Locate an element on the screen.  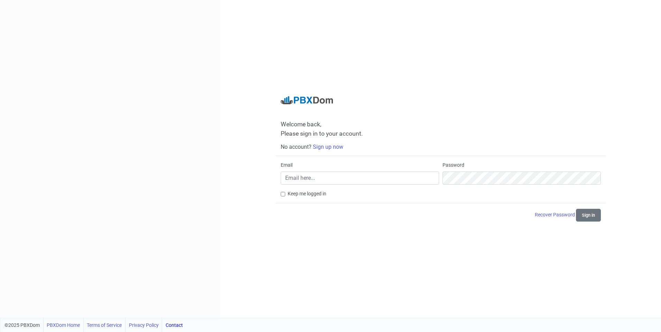
h6: No account? is located at coordinates (441, 147).